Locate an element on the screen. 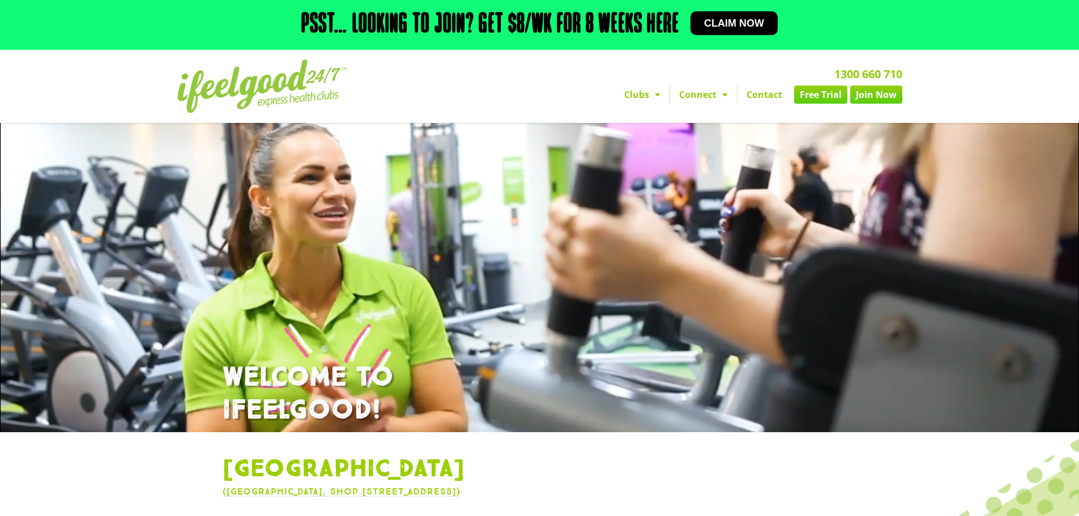 This screenshot has width=1079, height=516. a: Claim now is located at coordinates (734, 23).